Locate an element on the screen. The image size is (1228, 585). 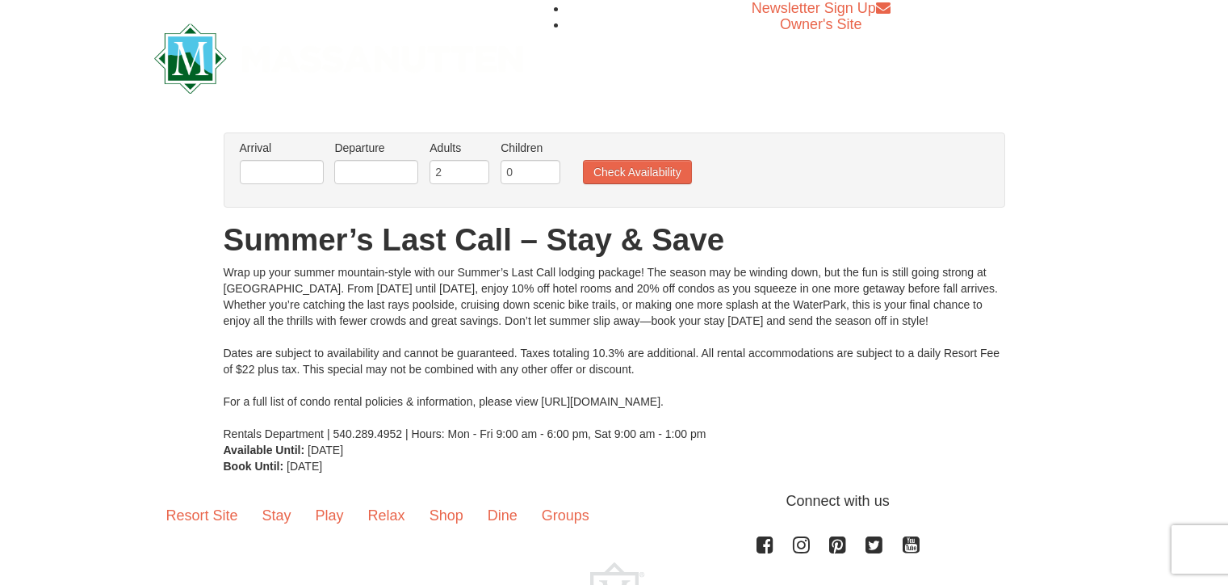
img: Massanutten Resort Logo is located at coordinates (339, 58).